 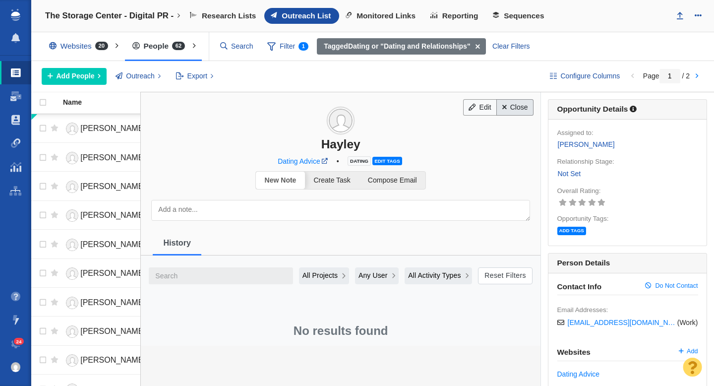 What do you see at coordinates (288, 47) in the screenshot?
I see `span: Filter` at bounding box center [288, 47].